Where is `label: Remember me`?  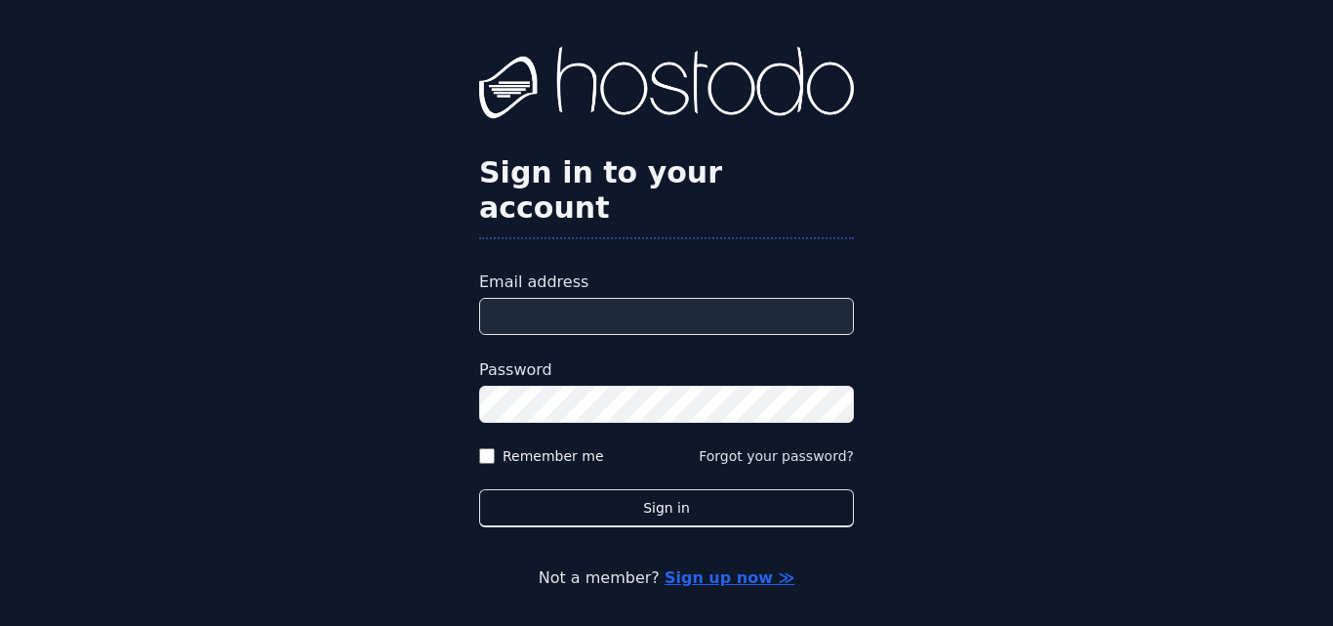
label: Remember me is located at coordinates (553, 456).